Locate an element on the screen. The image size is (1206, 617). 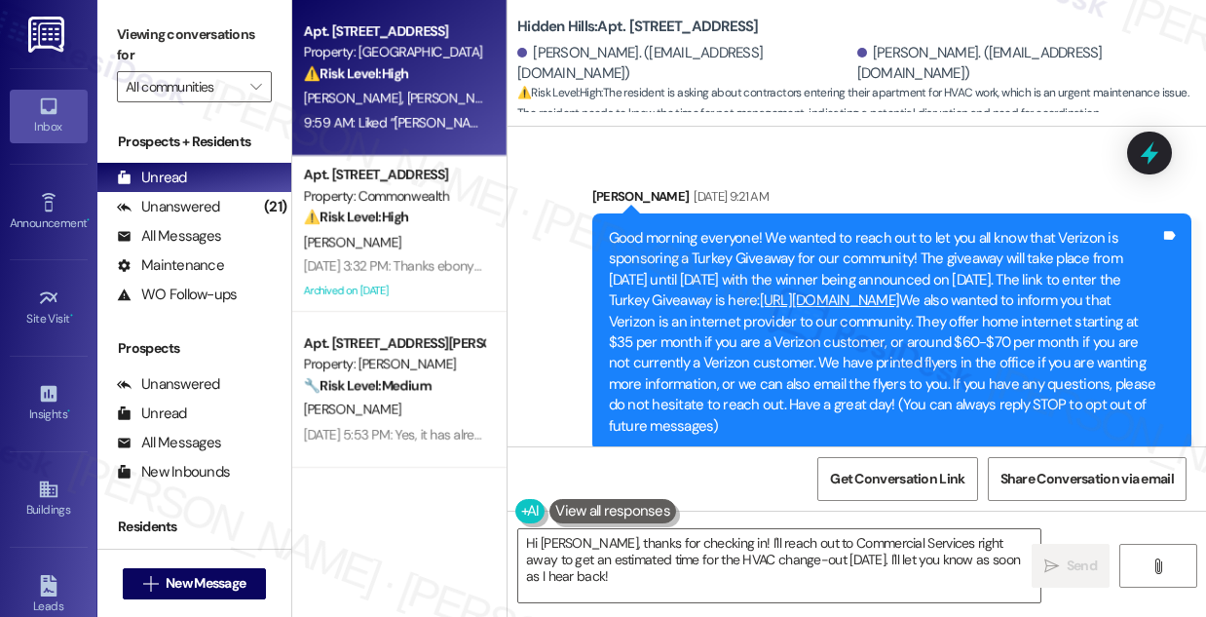
button: Send is located at coordinates (1071, 565).